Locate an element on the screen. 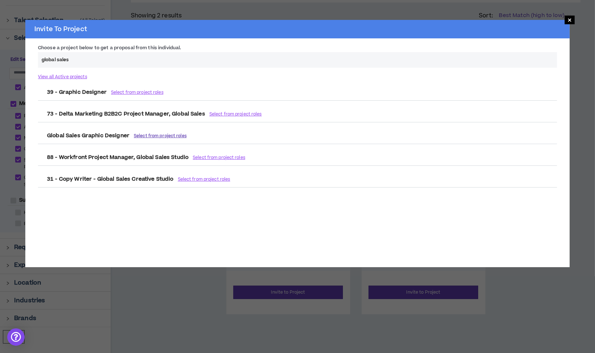  b: 31 - Copy Writer - Global Sales Creative Studio is located at coordinates (110, 179).